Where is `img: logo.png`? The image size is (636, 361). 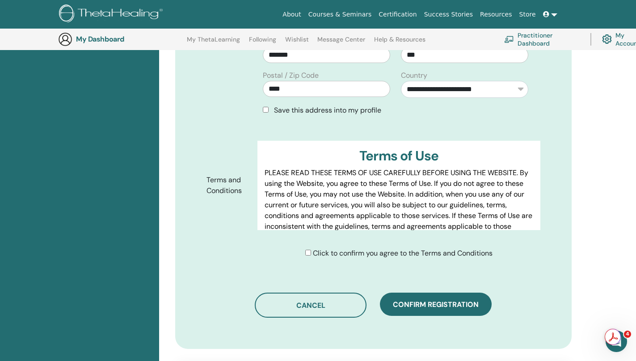
img: logo.png is located at coordinates (112, 14).